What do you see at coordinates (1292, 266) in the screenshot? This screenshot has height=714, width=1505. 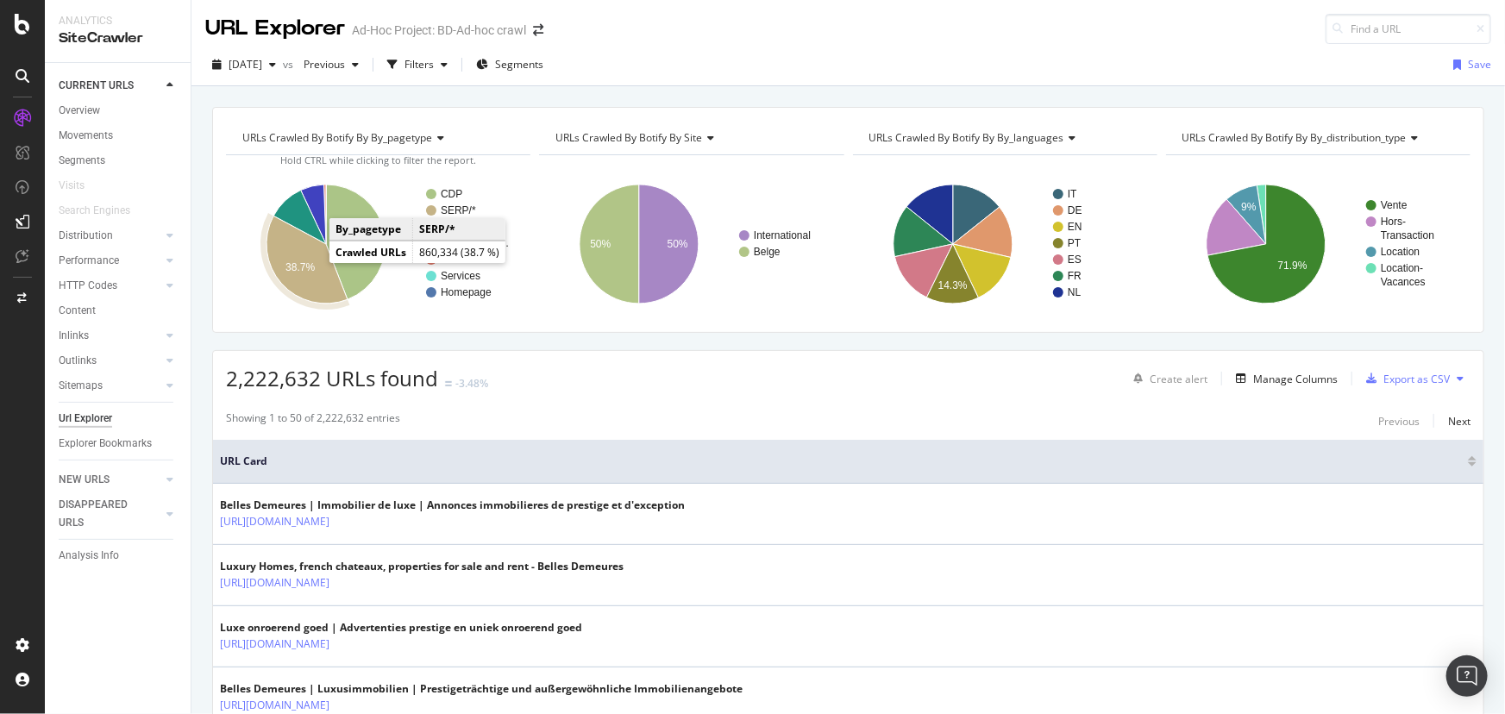 I see `text: 71.9%` at bounding box center [1292, 266].